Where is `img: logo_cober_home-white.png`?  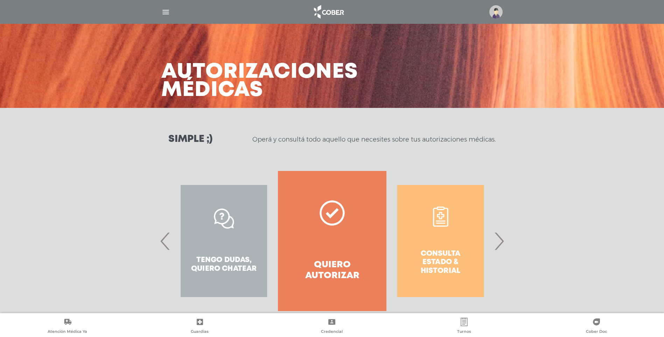 img: logo_cober_home-white.png is located at coordinates (328, 12).